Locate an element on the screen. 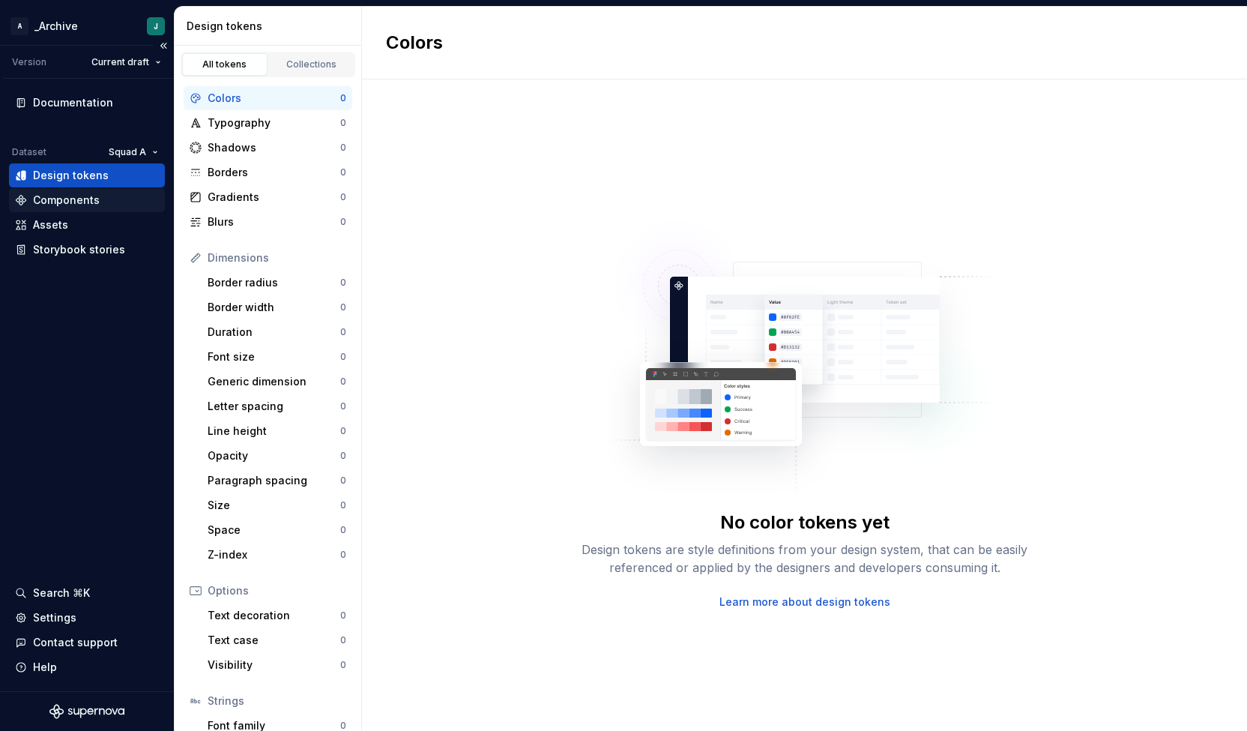 This screenshot has height=731, width=1247. button: Search ⌘K is located at coordinates (87, 593).